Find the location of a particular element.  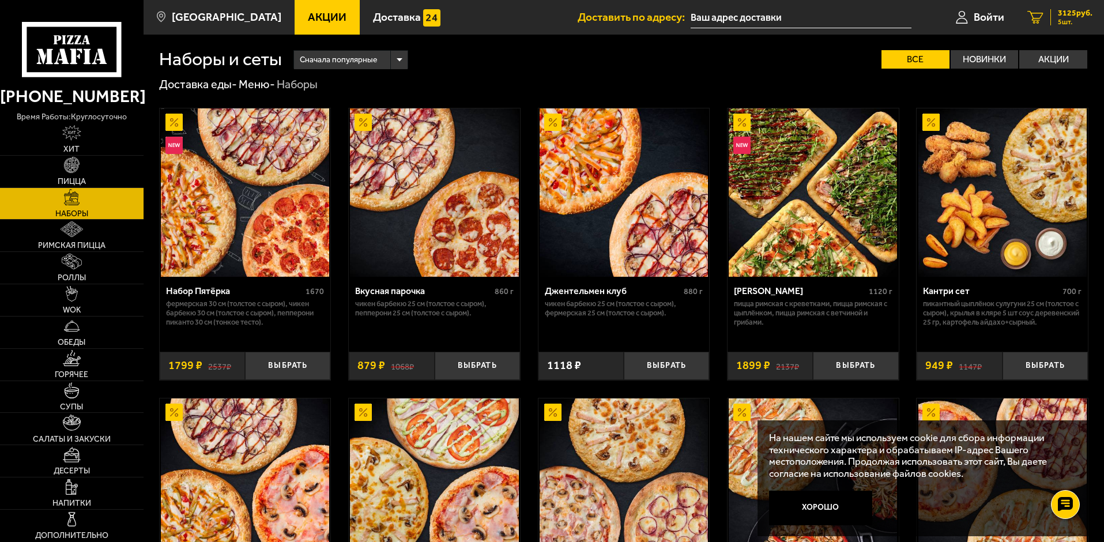

p: Пицца Римская с креветками, Пицца Римская с цыплёнком, Пицца Римская с ветчиной и грибами. is located at coordinates (813, 313).